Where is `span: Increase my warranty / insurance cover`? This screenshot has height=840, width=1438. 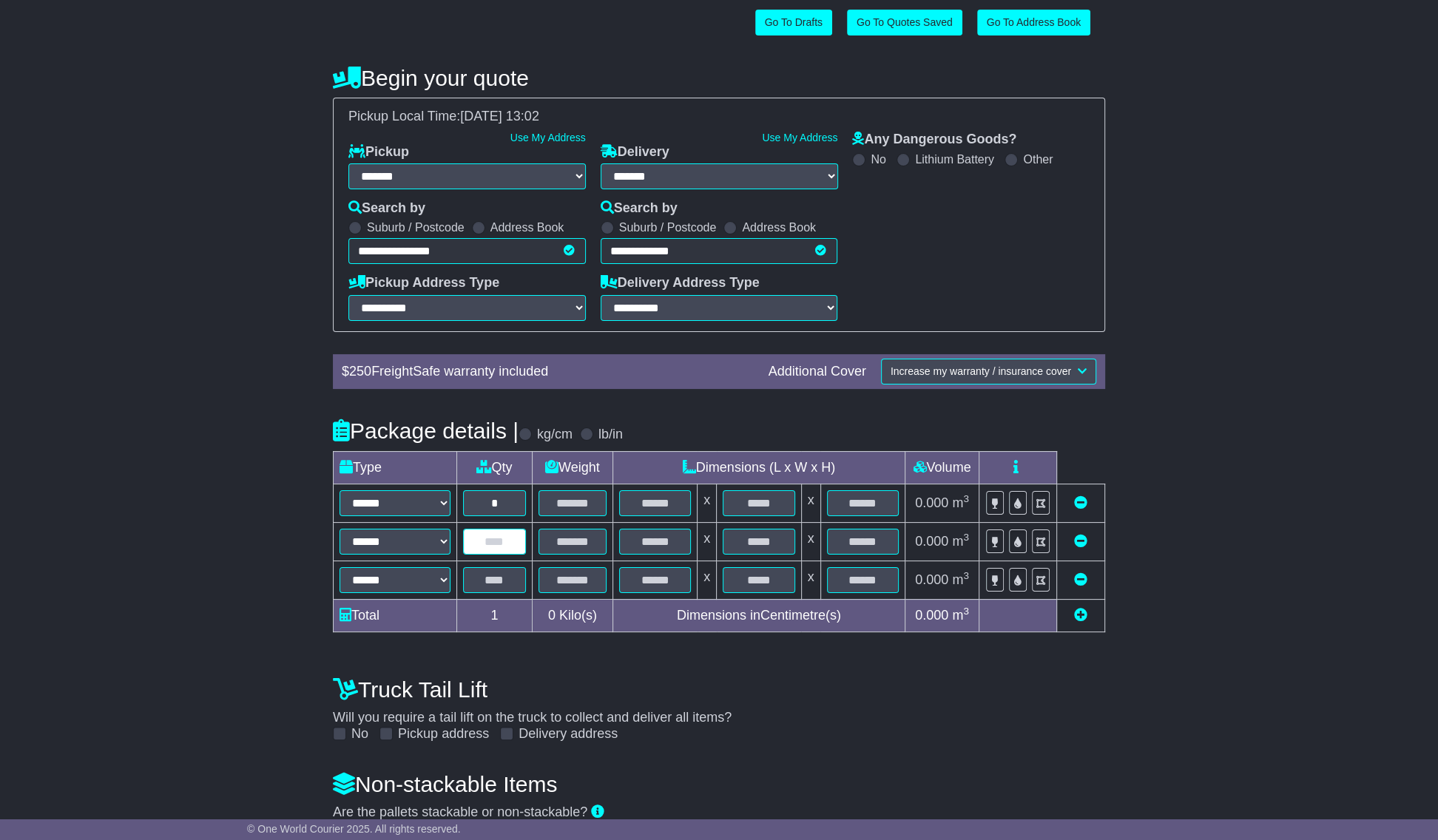 span: Increase my warranty / insurance cover is located at coordinates (981, 371).